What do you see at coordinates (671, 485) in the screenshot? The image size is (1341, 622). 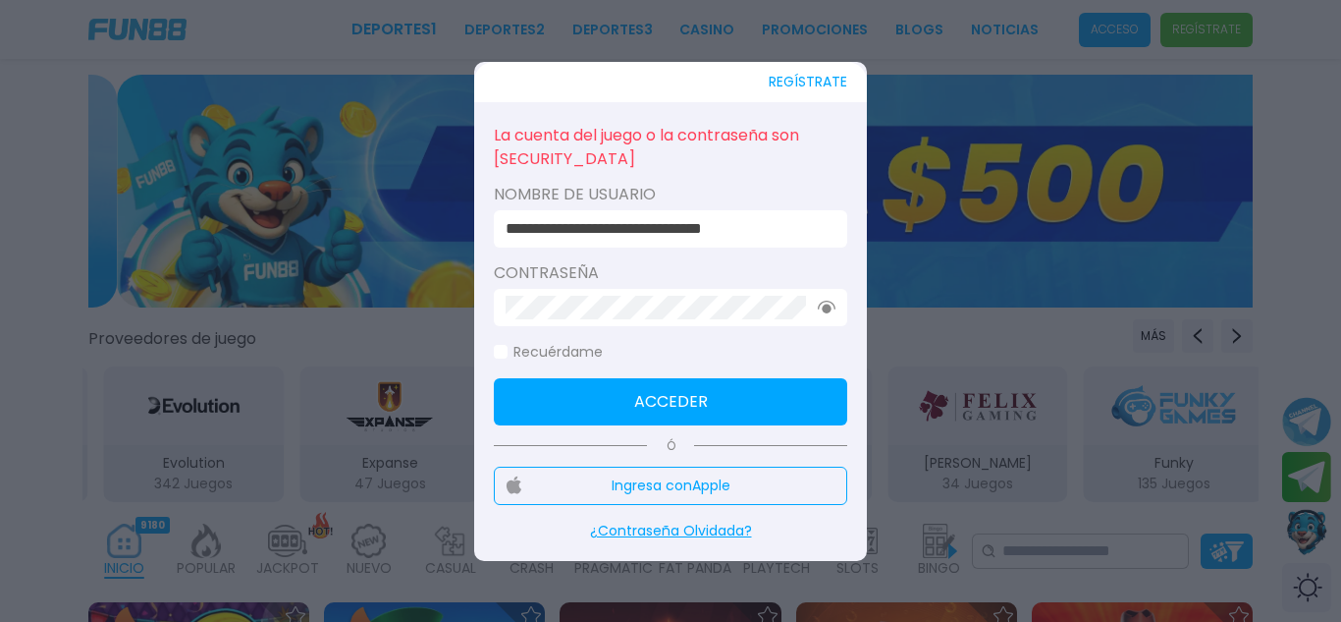 I see `button: Ingresa conApple` at bounding box center [671, 485].